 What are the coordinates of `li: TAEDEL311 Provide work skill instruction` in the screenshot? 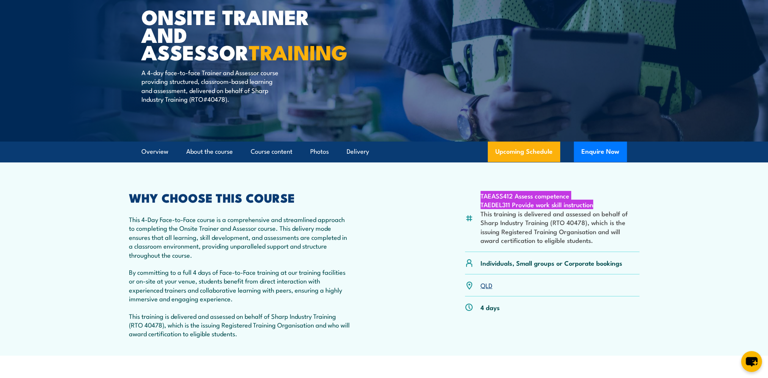 It's located at (560, 204).